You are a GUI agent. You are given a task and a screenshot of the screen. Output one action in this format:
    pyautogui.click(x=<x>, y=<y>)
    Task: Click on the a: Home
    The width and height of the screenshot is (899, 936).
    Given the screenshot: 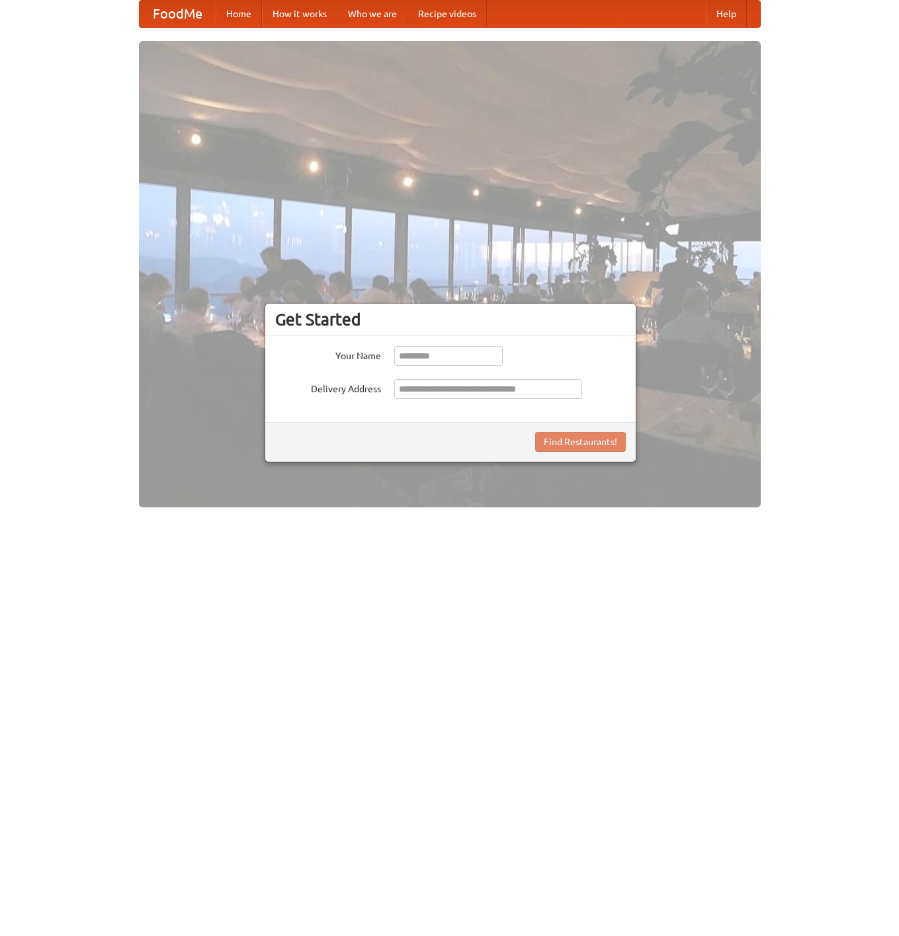 What is the action you would take?
    pyautogui.click(x=239, y=14)
    